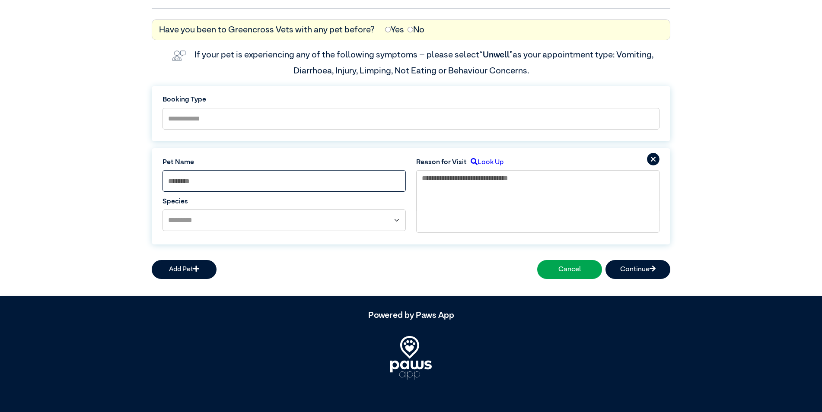 Image resolution: width=822 pixels, height=412 pixels. I want to click on label: Look Up, so click(485, 163).